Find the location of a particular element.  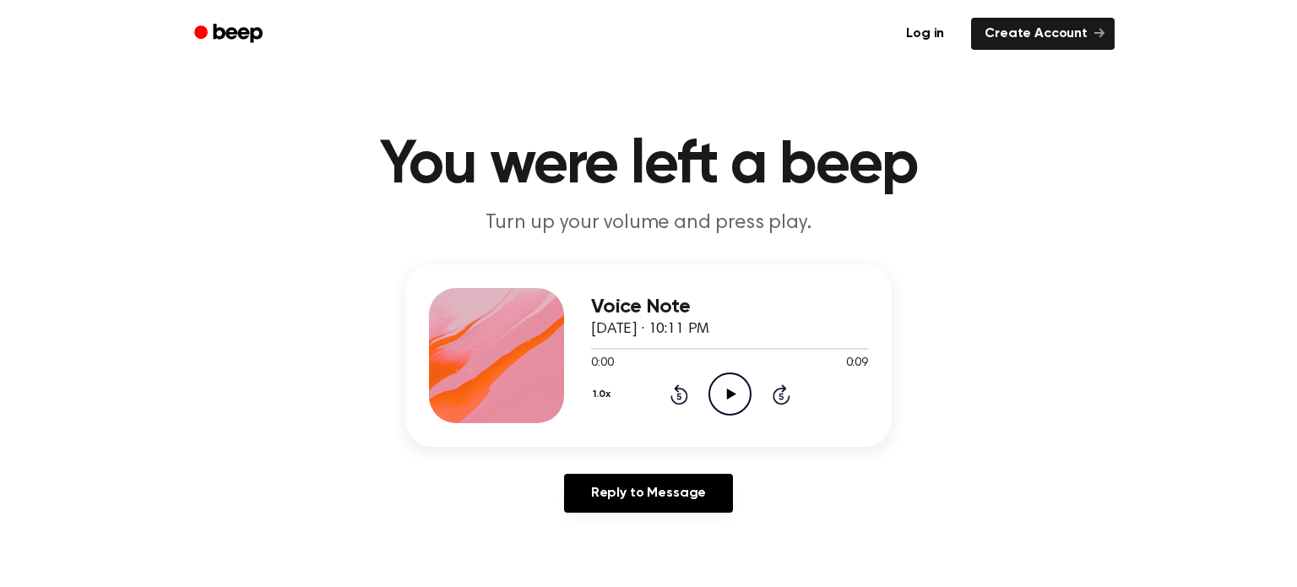

h3: Voice Note is located at coordinates (729, 306).